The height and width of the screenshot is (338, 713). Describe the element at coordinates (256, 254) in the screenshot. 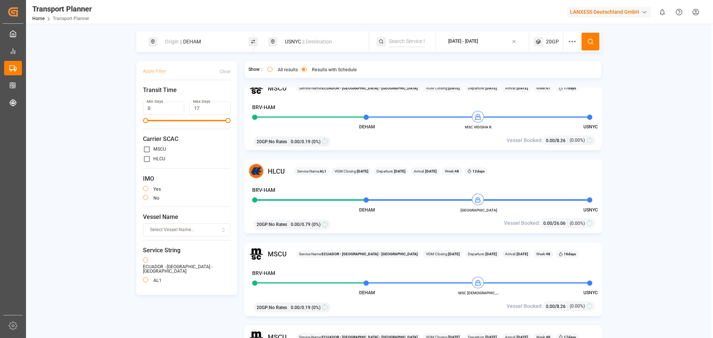

I see `img: Carrier` at that location.